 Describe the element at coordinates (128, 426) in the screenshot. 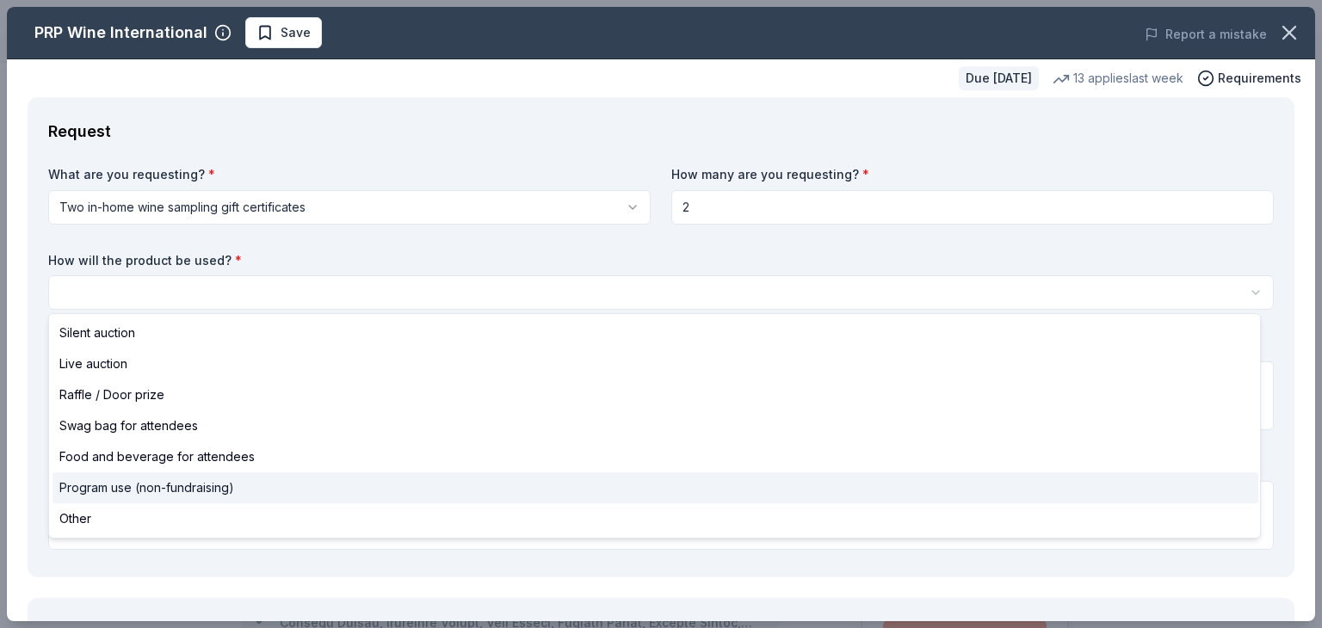

I see `span: Swag bag for attendees` at that location.